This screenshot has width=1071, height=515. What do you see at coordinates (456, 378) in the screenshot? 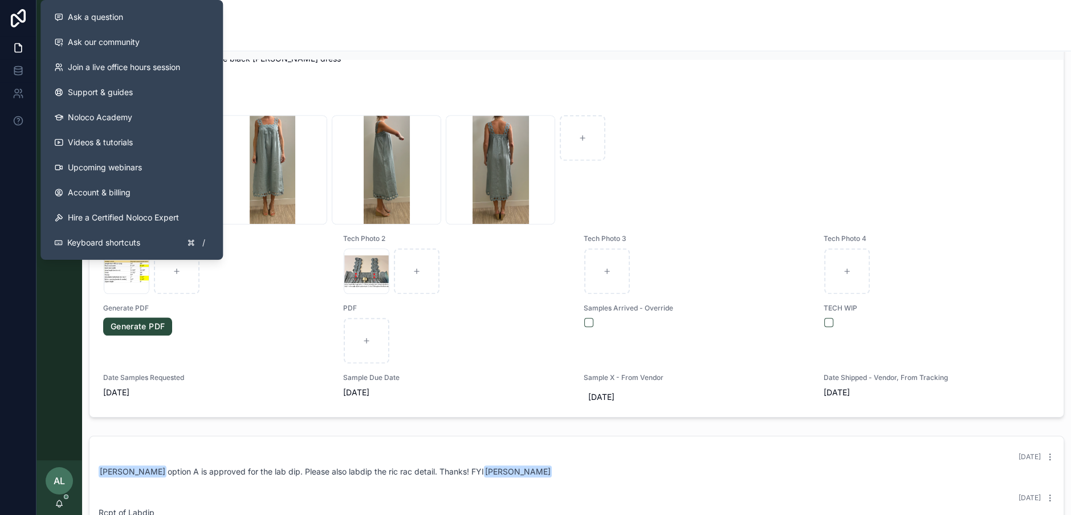
I see `span: Sample Due Date` at bounding box center [456, 378].